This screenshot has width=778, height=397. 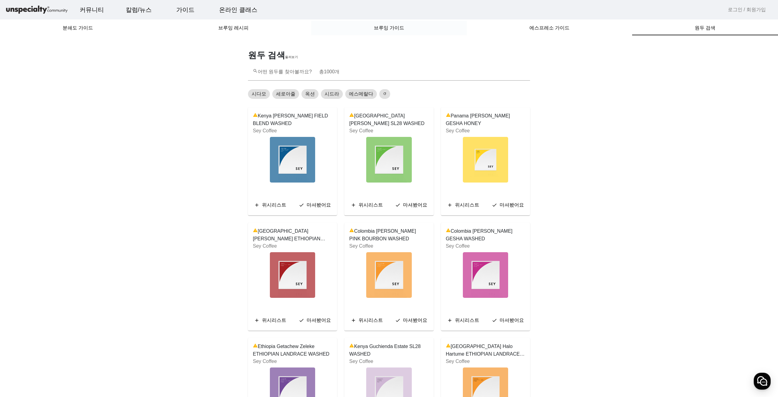 I want to click on span: 둘러보기, so click(x=291, y=57).